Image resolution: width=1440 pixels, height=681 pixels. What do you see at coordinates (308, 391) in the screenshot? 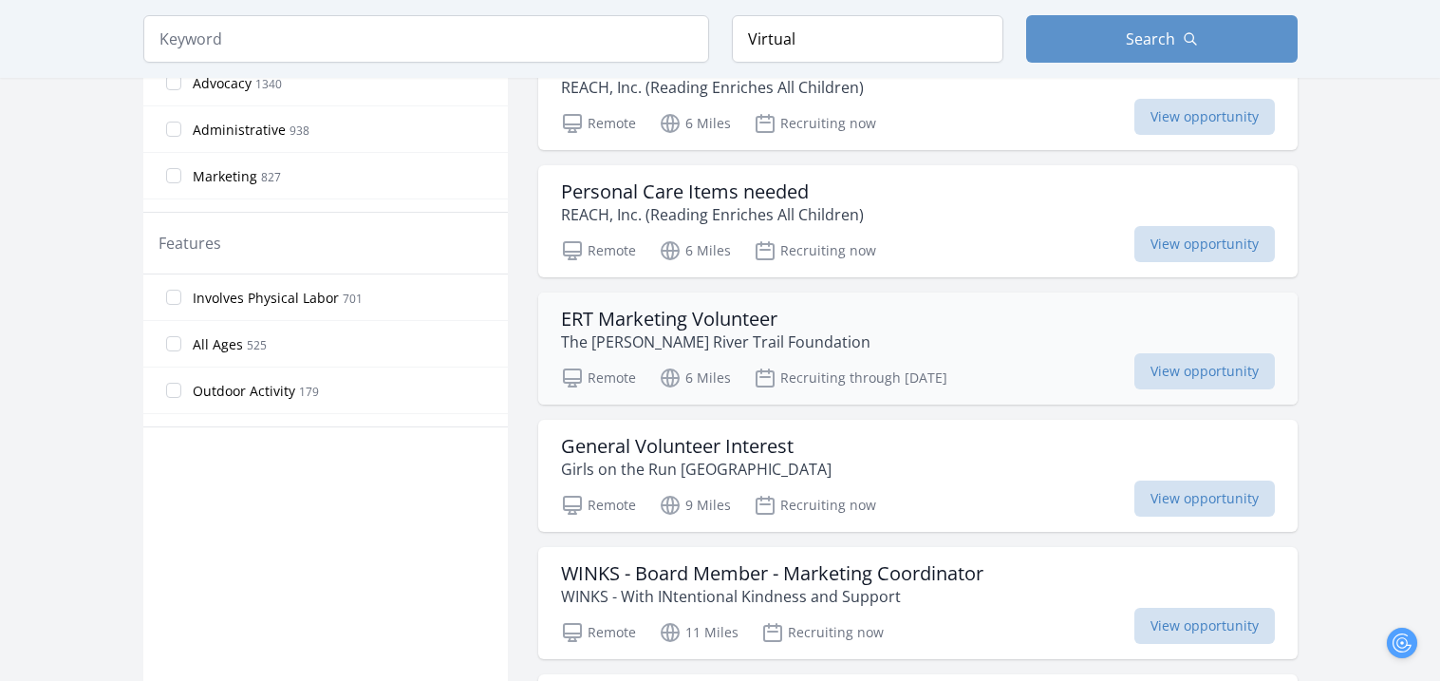
I see `span: 179` at bounding box center [308, 391].